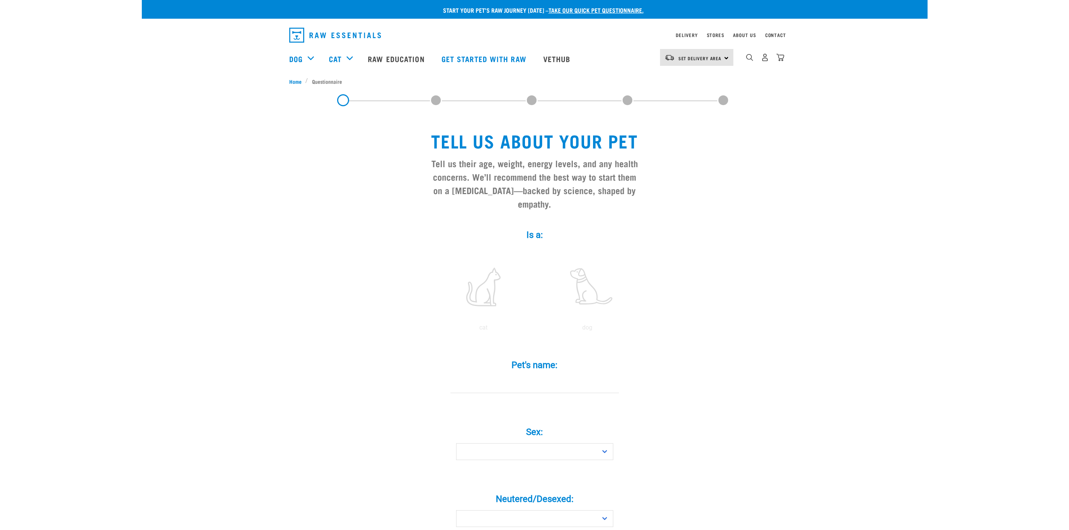  I want to click on h1: Tell us about your pet, so click(535, 140).